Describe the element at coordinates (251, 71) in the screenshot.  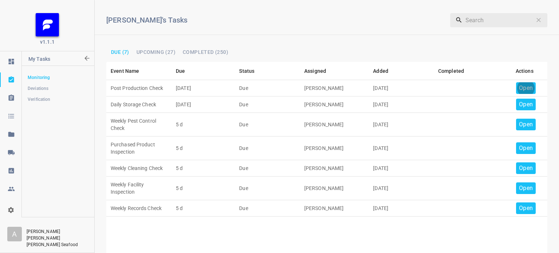
I see `span: Status` at that location.